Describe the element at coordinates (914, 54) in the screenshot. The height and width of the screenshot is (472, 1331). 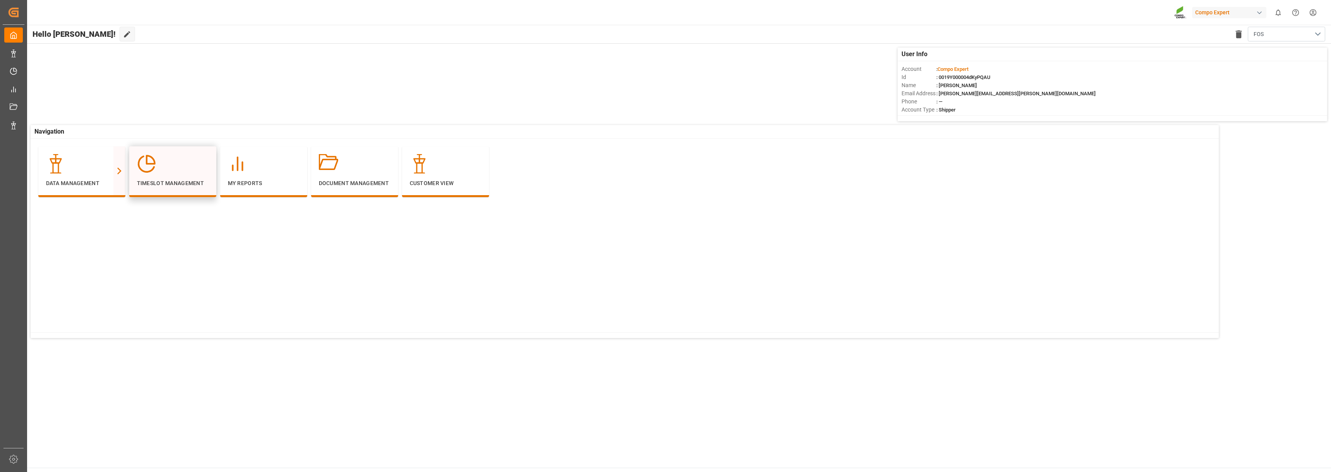
I see `span: User Info` at that location.